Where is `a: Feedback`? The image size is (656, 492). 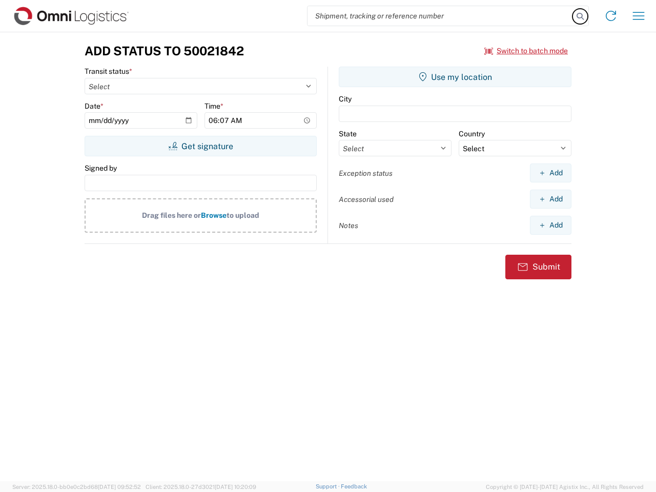 a: Feedback is located at coordinates (354, 486).